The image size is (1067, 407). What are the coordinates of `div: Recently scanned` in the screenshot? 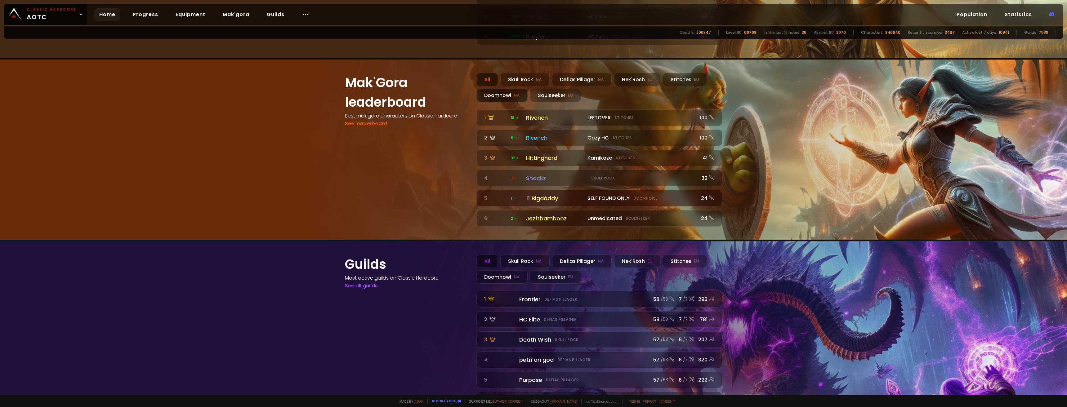 It's located at (925, 33).